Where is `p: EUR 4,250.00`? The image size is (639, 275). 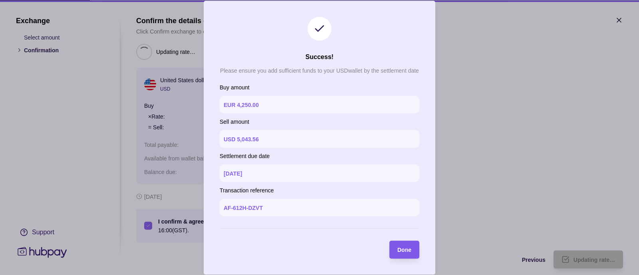
p: EUR 4,250.00 is located at coordinates (241, 105).